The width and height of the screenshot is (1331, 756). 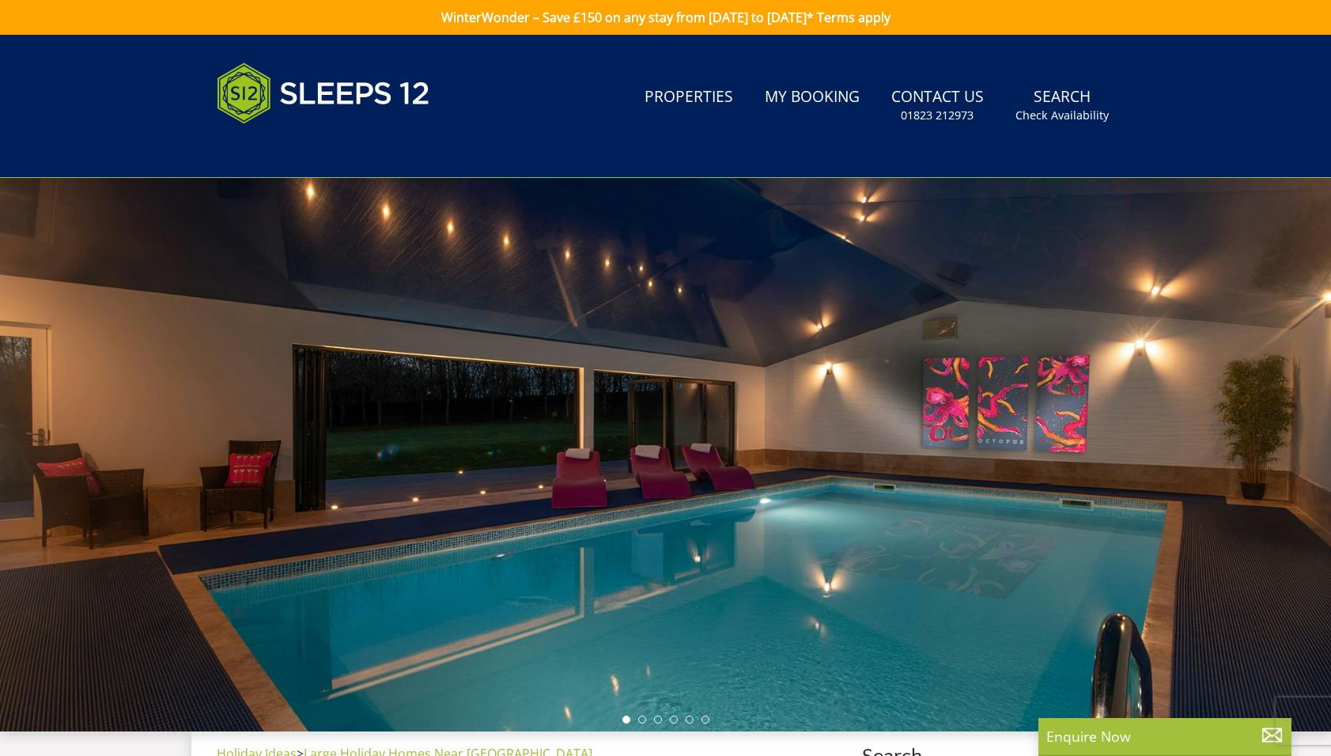 What do you see at coordinates (689, 97) in the screenshot?
I see `a: Properties` at bounding box center [689, 97].